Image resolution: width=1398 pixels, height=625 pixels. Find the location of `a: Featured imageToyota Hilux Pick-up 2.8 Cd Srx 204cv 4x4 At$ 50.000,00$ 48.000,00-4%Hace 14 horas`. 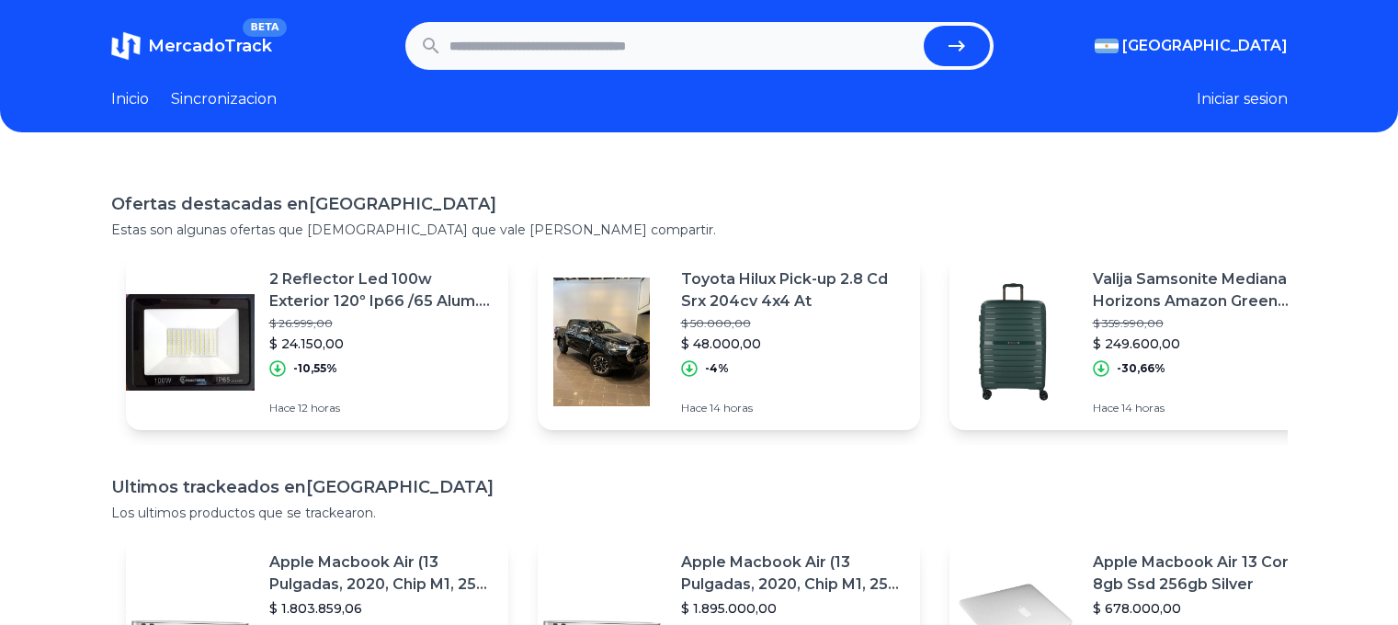

a: Featured imageToyota Hilux Pick-up 2.8 Cd Srx 204cv 4x4 At$ 50.000,00$ 48.000,00-4%Hace 14 horas is located at coordinates (729, 342).